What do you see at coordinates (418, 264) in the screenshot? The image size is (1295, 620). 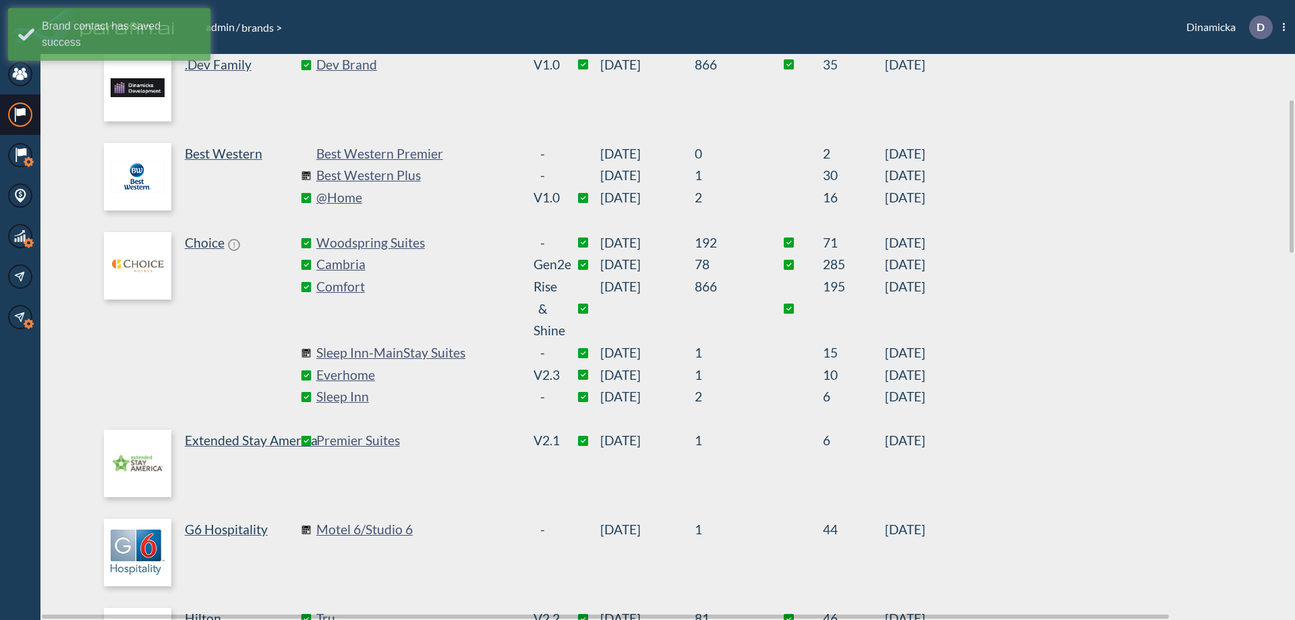 I see `a: Cambria` at bounding box center [418, 264].